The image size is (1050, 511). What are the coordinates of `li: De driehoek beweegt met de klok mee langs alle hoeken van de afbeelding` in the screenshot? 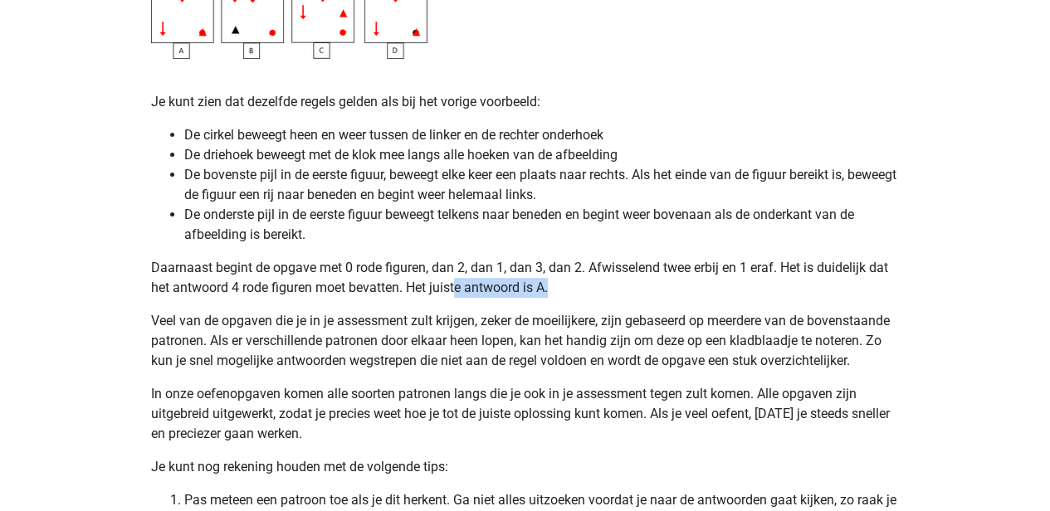 It's located at (542, 155).